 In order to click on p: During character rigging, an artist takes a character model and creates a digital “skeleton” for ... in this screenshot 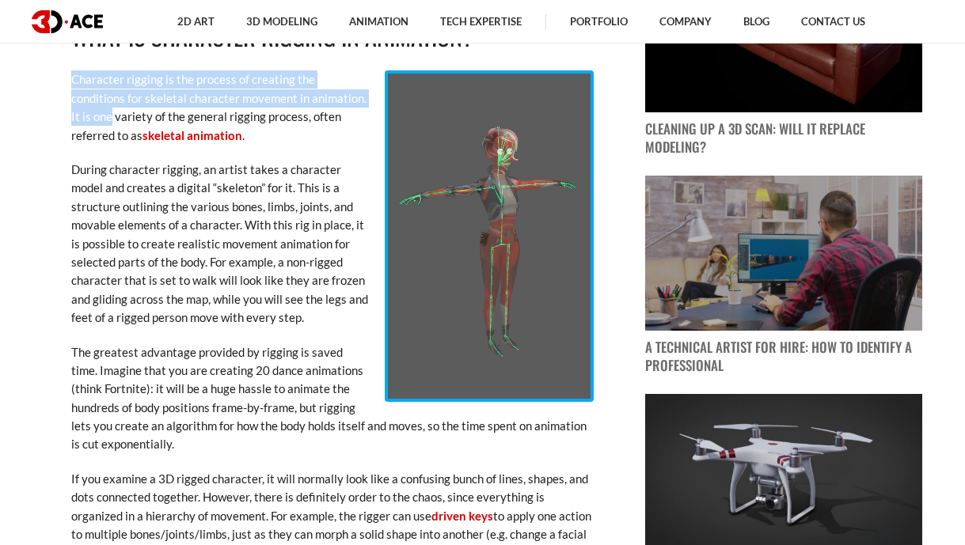, I will do `click(332, 244)`.